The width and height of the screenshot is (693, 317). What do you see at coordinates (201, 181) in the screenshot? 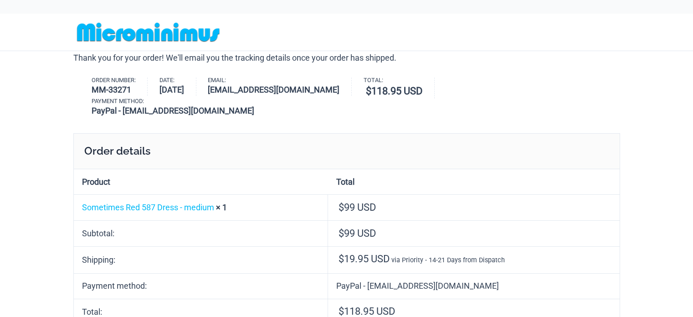
I see `th: Product` at bounding box center [201, 181].